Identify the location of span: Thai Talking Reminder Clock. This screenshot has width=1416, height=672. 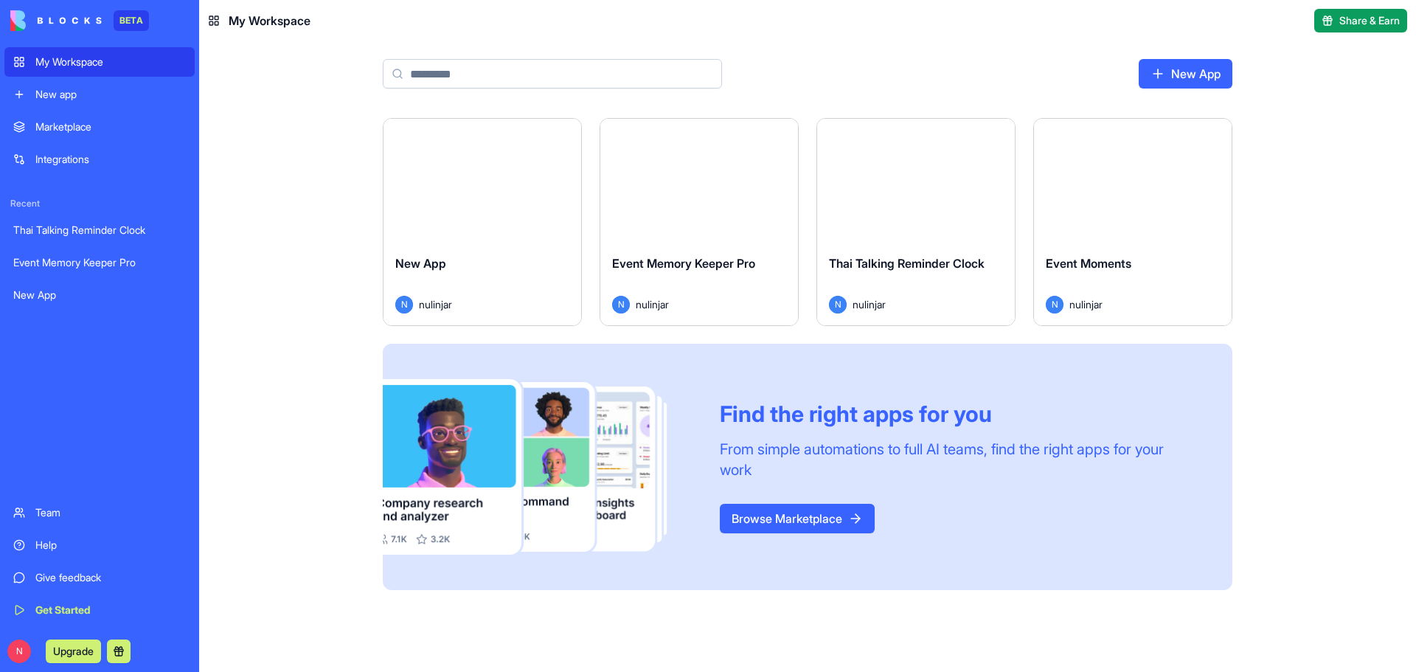
(906, 263).